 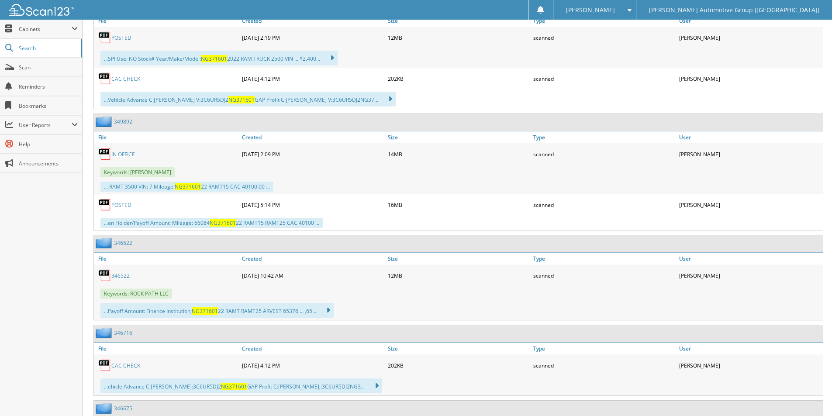 I want to click on div: Chat Widget, so click(x=810, y=395).